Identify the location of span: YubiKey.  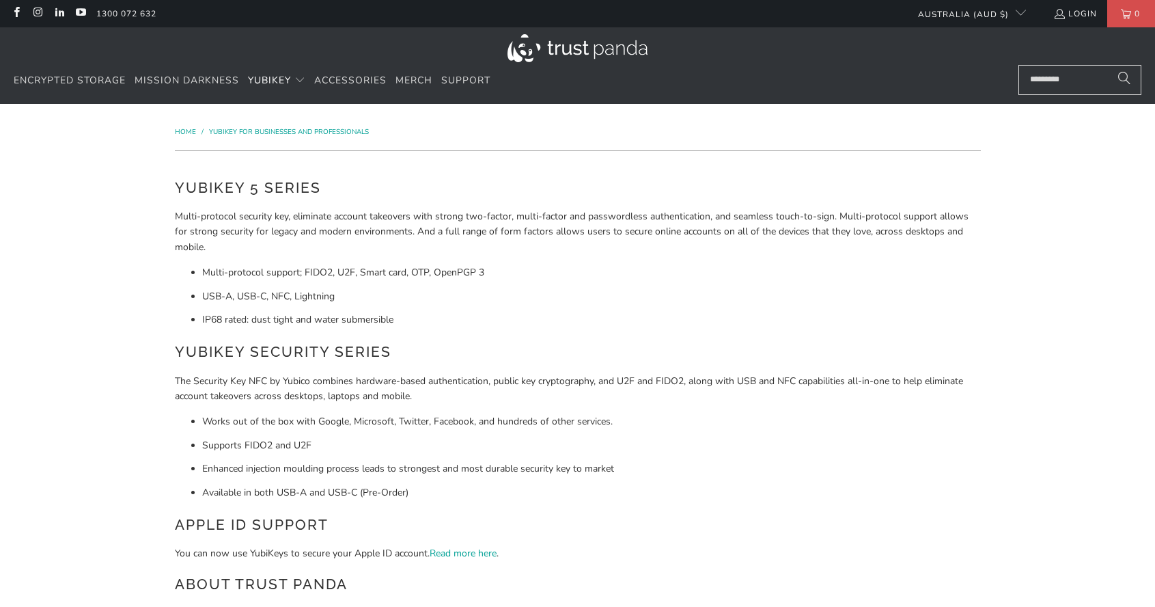
(269, 80).